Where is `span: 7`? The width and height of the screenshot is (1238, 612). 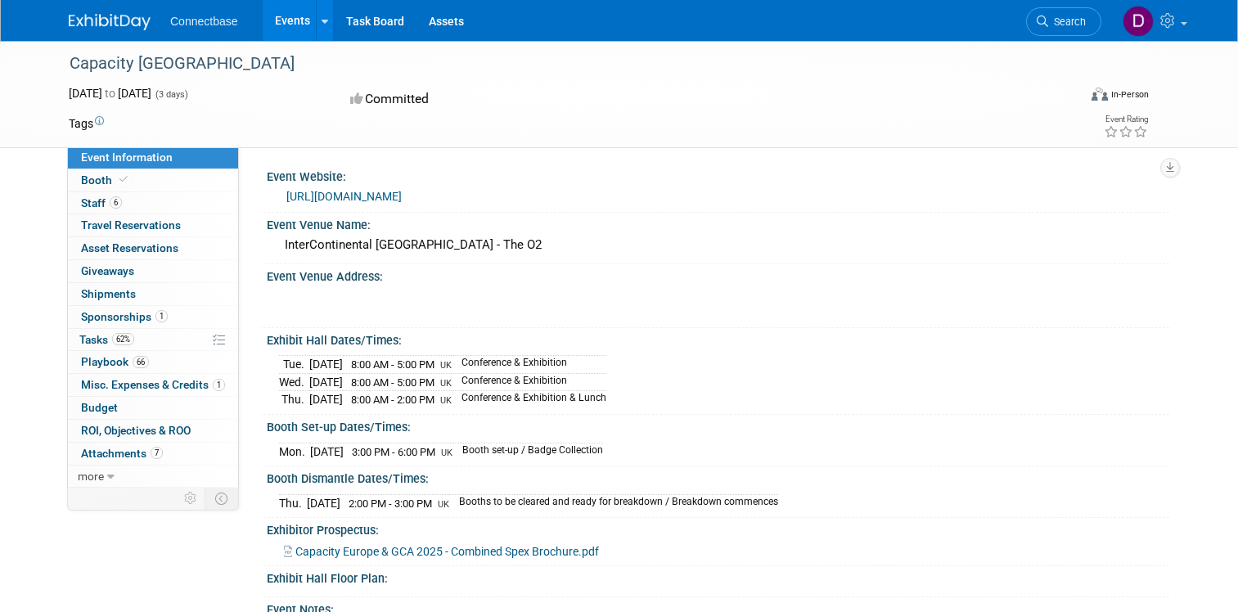 span: 7 is located at coordinates (156, 452).